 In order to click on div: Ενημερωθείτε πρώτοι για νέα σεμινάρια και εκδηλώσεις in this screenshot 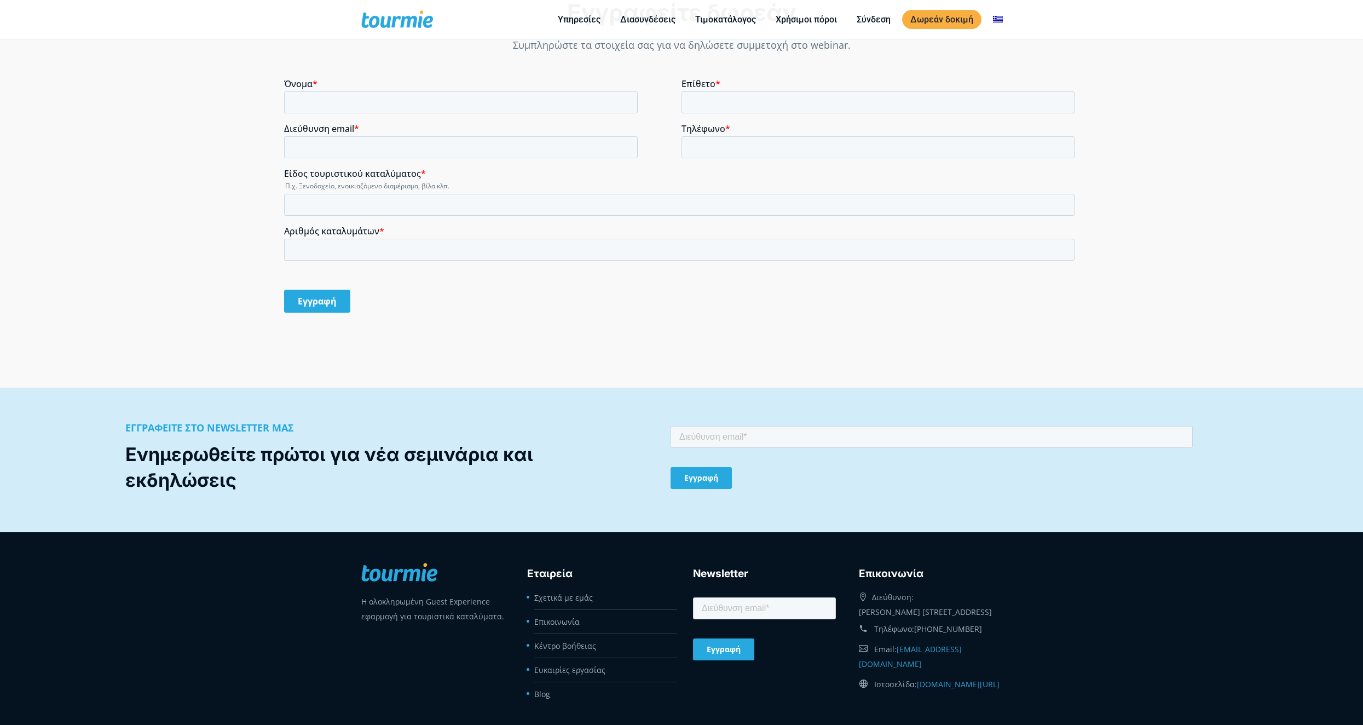, I will do `click(386, 467)`.